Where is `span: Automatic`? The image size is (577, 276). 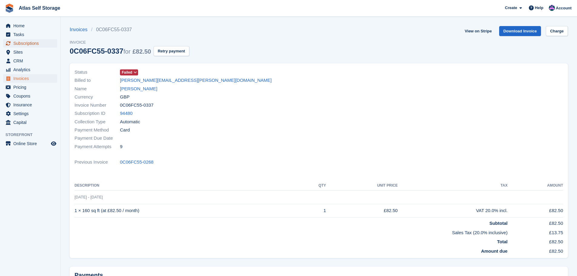 span: Automatic is located at coordinates (130, 122).